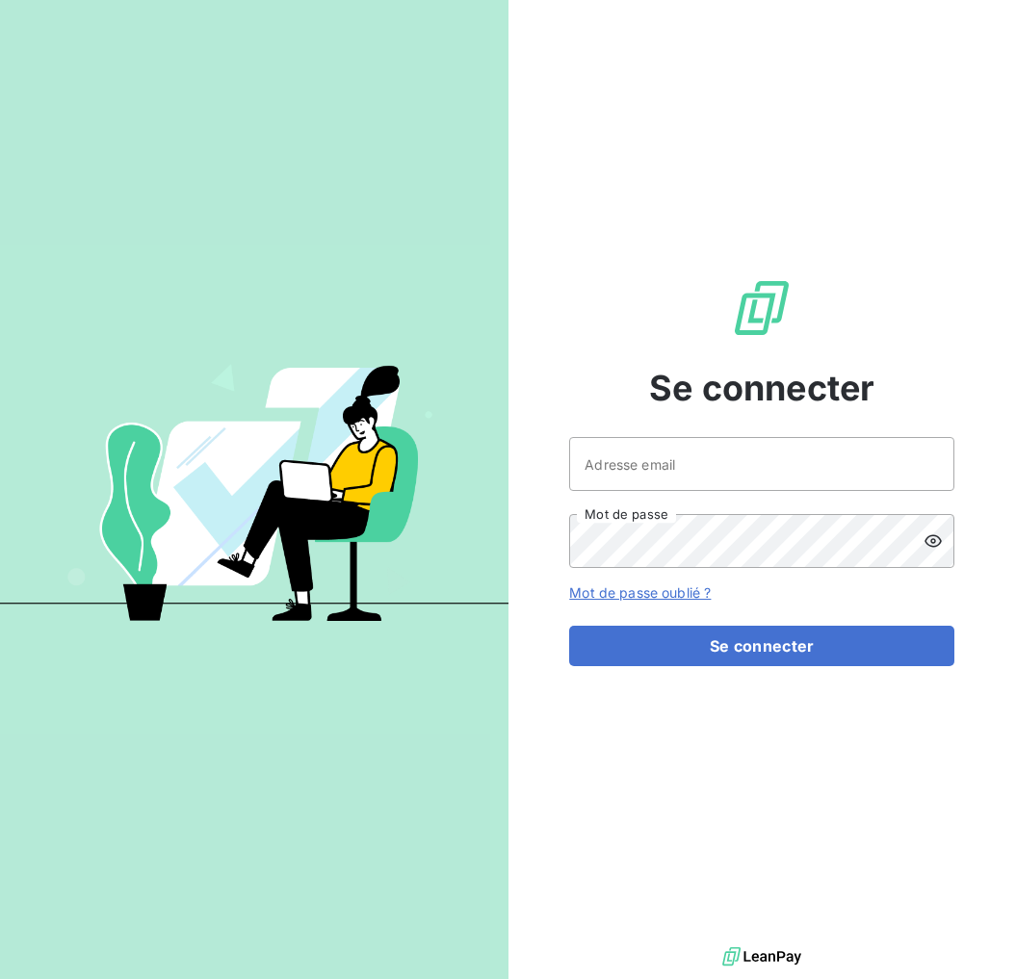 Image resolution: width=1016 pixels, height=979 pixels. What do you see at coordinates (762, 646) in the screenshot?
I see `button: Se connecter` at bounding box center [762, 646].